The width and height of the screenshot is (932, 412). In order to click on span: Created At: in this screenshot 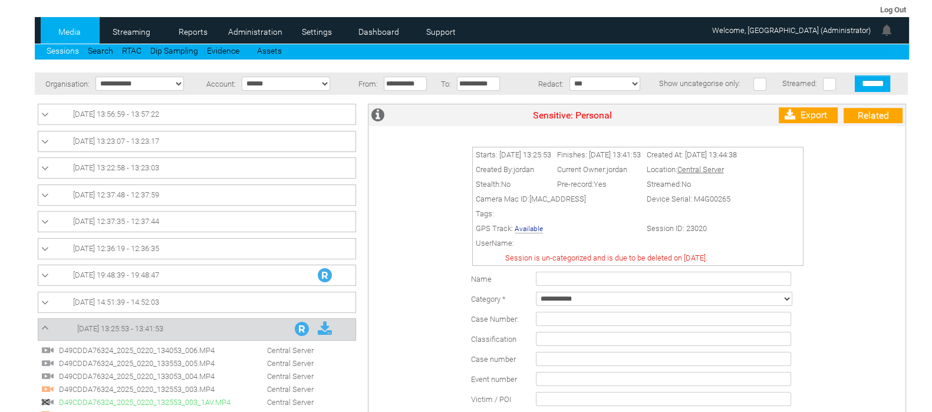, I will do `click(665, 154)`.